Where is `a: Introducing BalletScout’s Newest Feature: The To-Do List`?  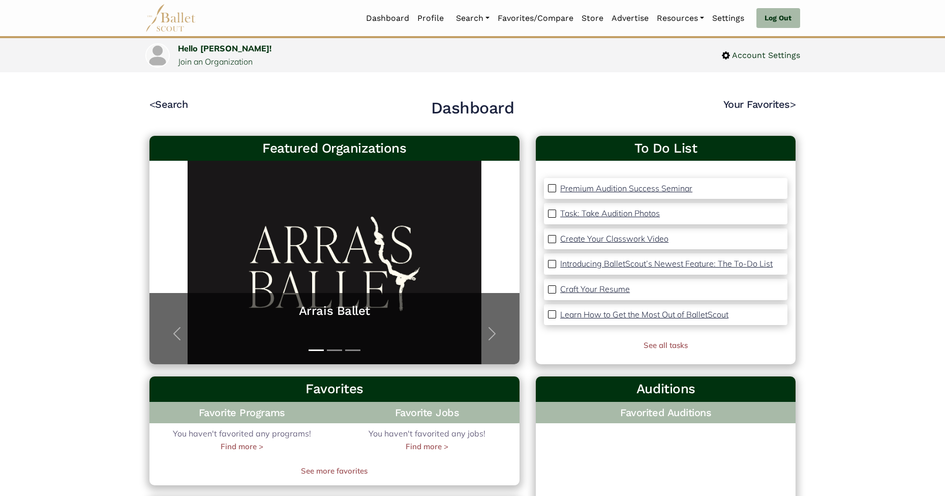
a: Introducing BalletScout’s Newest Feature: The To-Do List is located at coordinates (667, 264).